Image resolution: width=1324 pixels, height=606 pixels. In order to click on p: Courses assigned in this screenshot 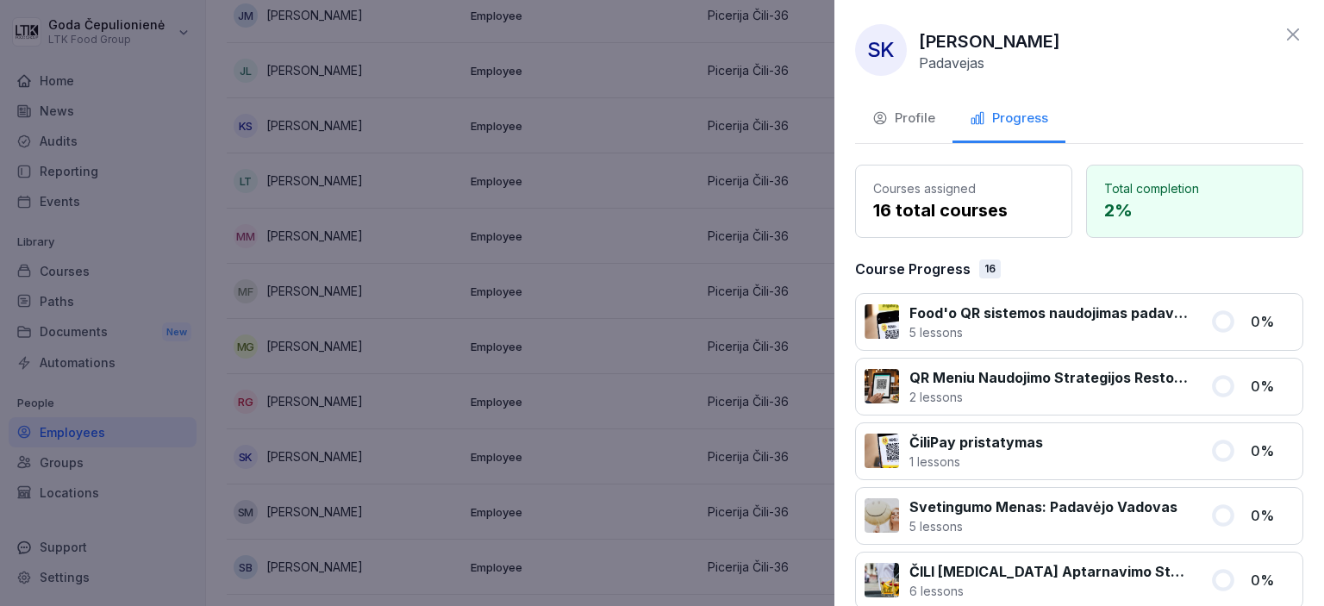, I will do `click(963, 188)`.